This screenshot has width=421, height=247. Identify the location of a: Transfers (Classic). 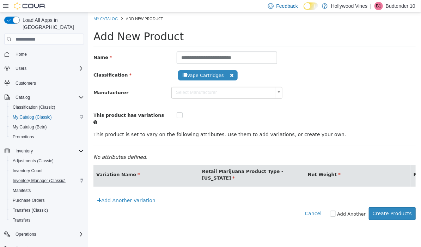
(30, 210).